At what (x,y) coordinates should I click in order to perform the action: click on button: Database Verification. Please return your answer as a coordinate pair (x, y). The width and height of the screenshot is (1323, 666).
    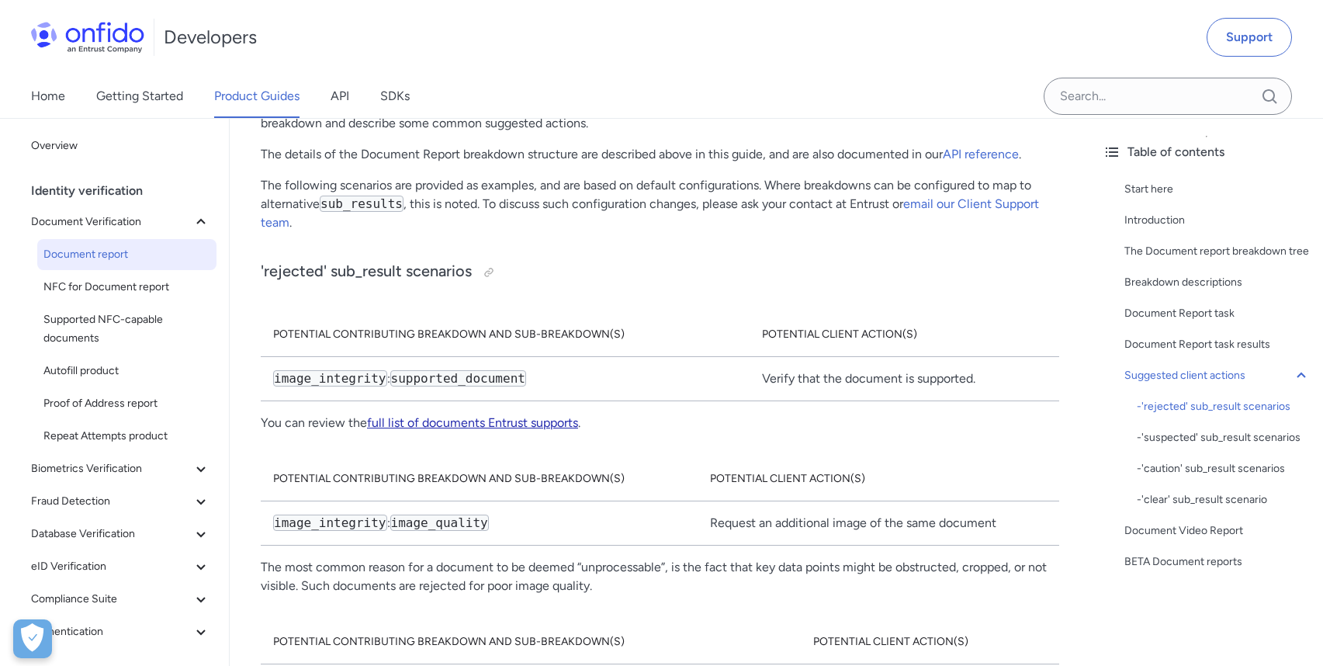
    Looking at the image, I should click on (120, 534).